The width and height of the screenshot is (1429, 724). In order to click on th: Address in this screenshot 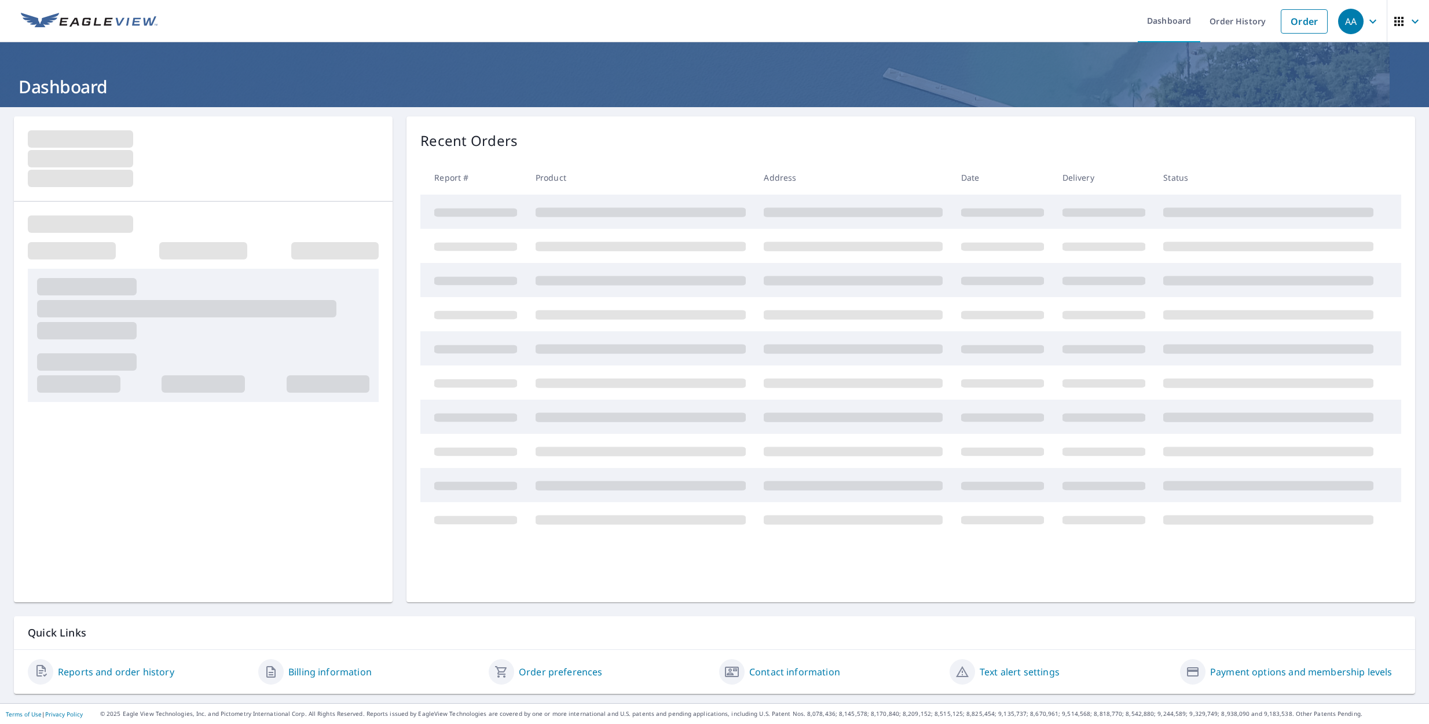, I will do `click(853, 177)`.